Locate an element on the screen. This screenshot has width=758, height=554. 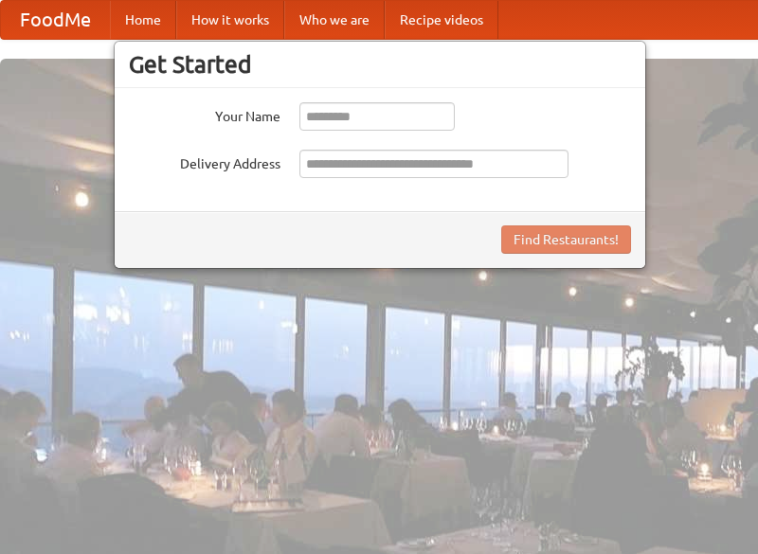
button: Find Restaurants! is located at coordinates (565, 240).